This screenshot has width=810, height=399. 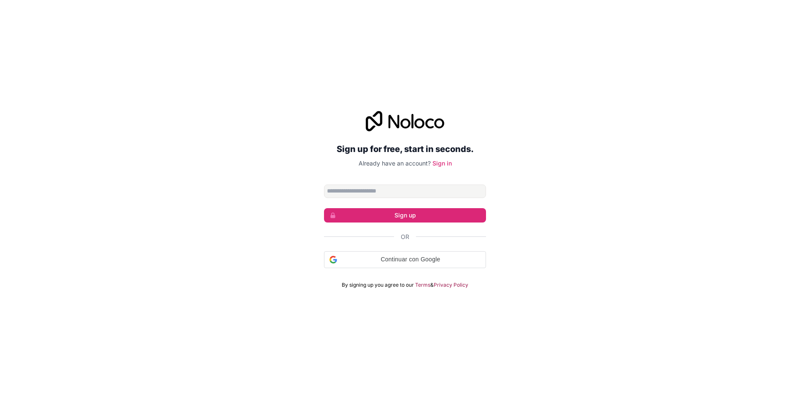 I want to click on span: Or, so click(x=405, y=237).